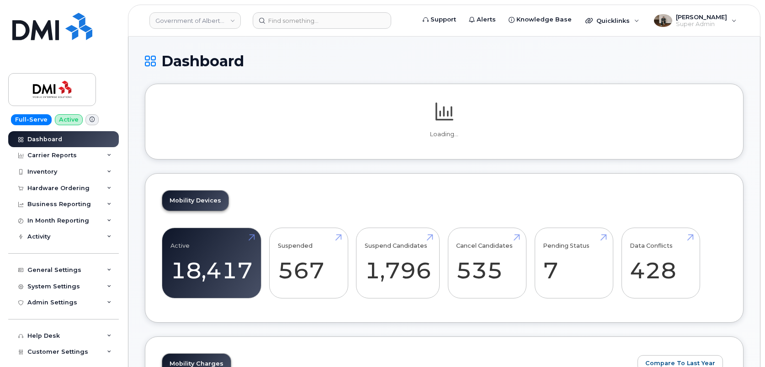 This screenshot has width=765, height=367. Describe the element at coordinates (398, 263) in the screenshot. I see `a: Suspend Candidates 1,796` at that location.